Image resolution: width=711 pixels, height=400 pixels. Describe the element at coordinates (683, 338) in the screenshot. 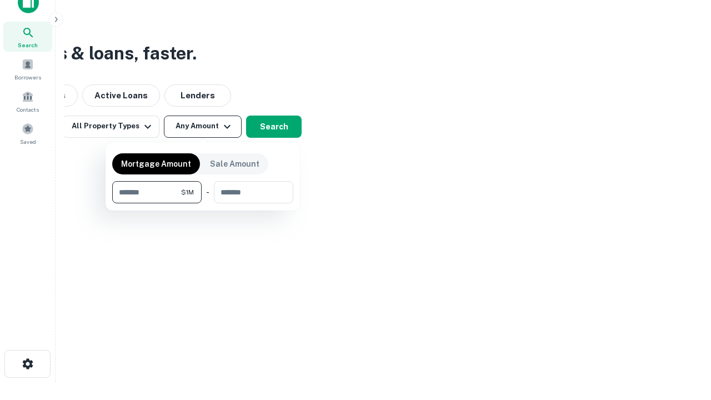

I see `div: Chat Widget` at that location.